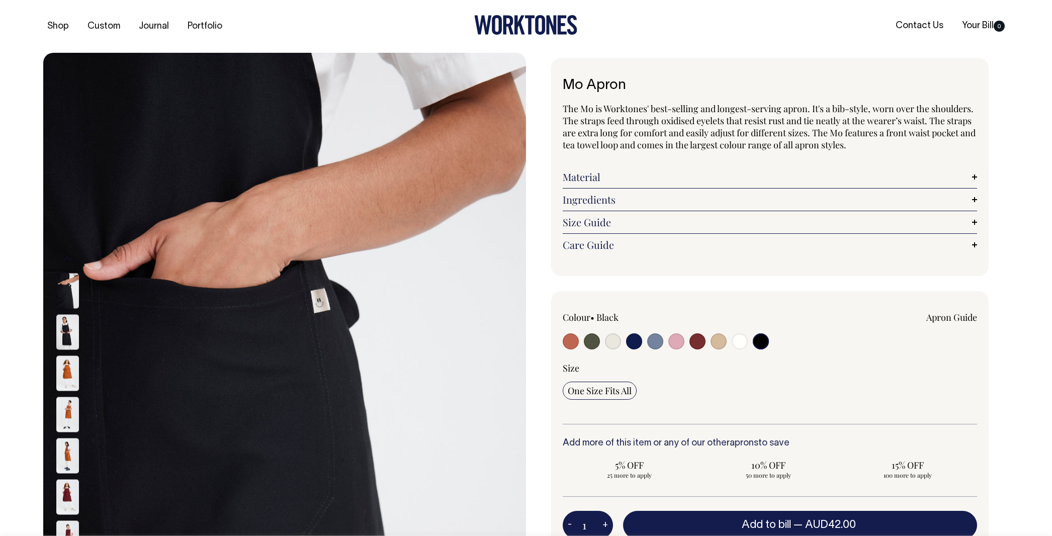 The image size is (1052, 536). What do you see at coordinates (770, 443) in the screenshot?
I see `h6: Add more of this item or any of our other to save` at bounding box center [770, 443].